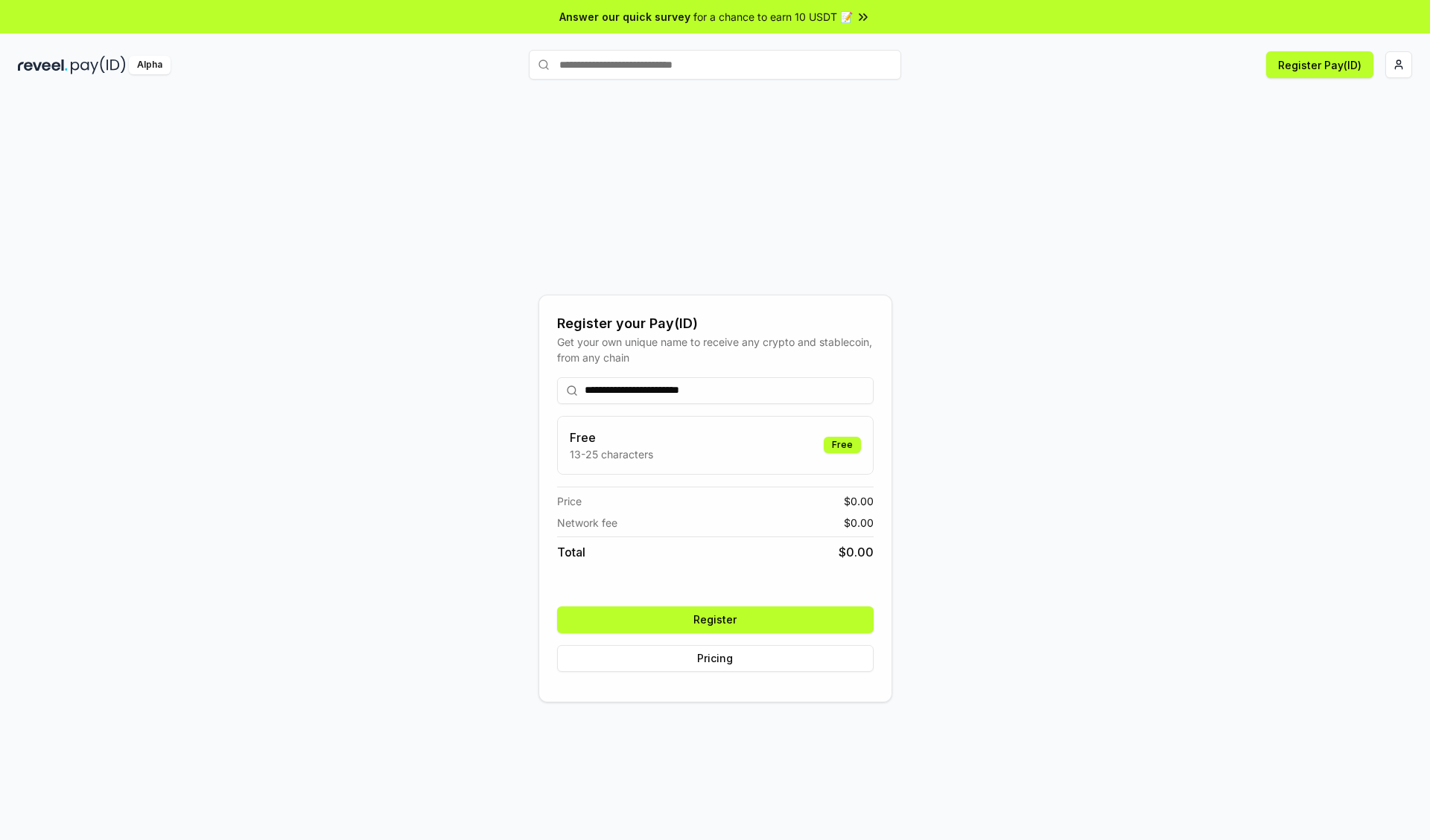 Image resolution: width=1430 pixels, height=840 pixels. I want to click on h3: Free, so click(612, 438).